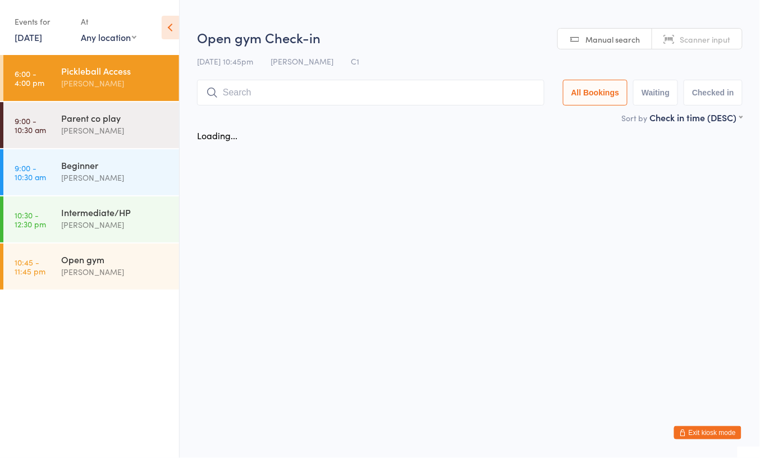  What do you see at coordinates (115, 259) in the screenshot?
I see `div: Open gym` at bounding box center [115, 259].